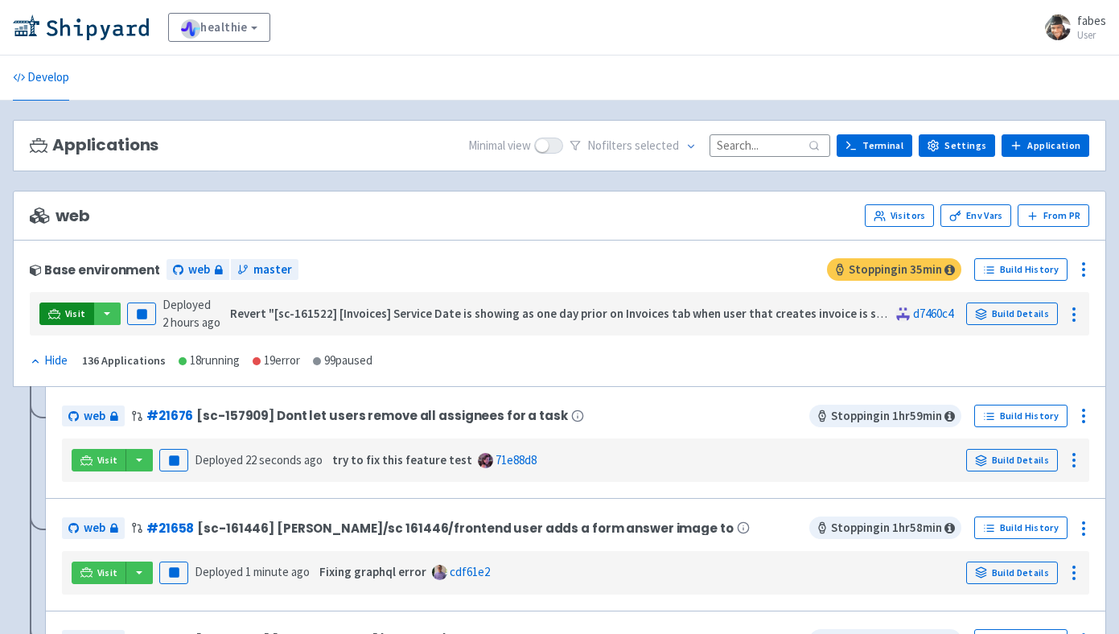 The image size is (1119, 634). What do you see at coordinates (381, 415) in the screenshot?
I see `span: [sc-157909] Dont let users remove all assignees for a task` at bounding box center [381, 415].